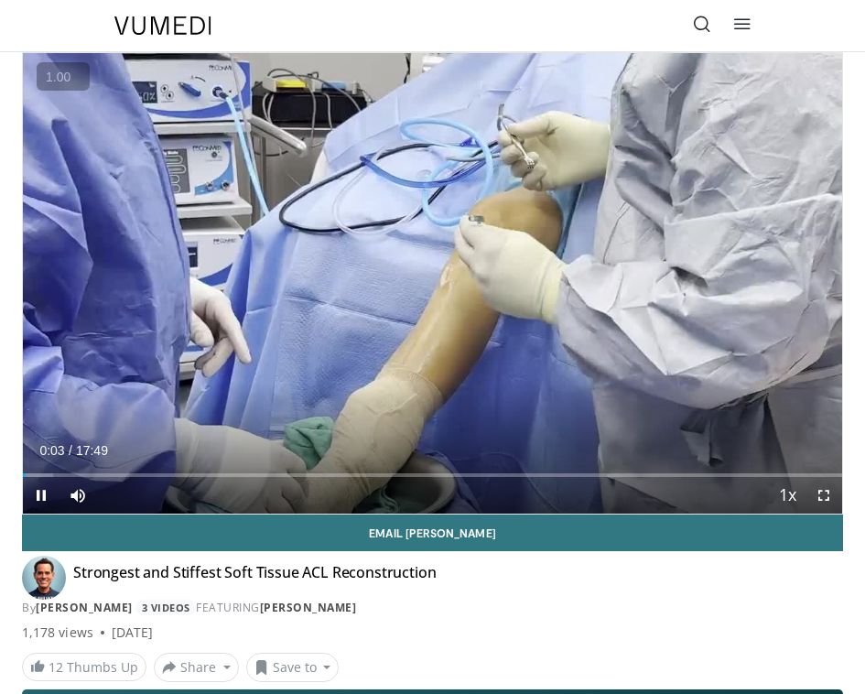 The width and height of the screenshot is (865, 694). What do you see at coordinates (166, 607) in the screenshot?
I see `a: 3 Videos` at bounding box center [166, 607].